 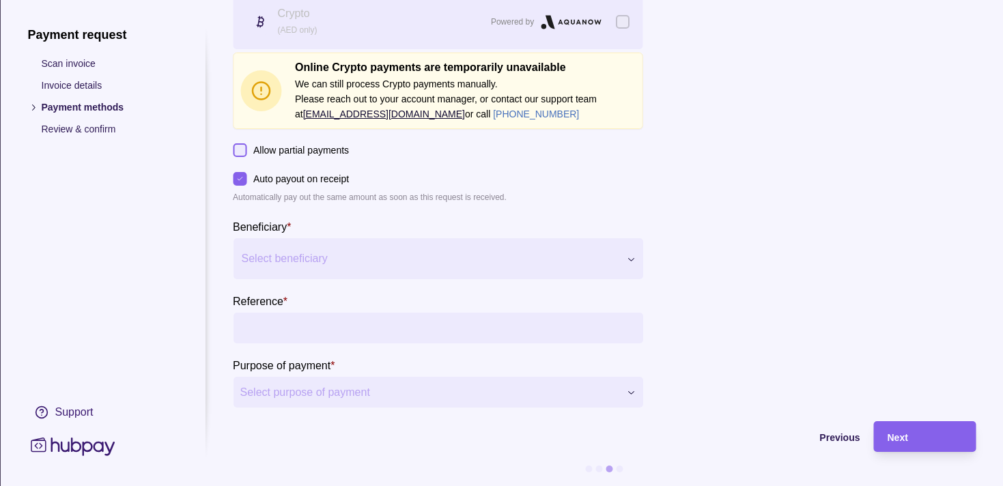 What do you see at coordinates (109, 64) in the screenshot?
I see `p: Scan invoice` at bounding box center [109, 64].